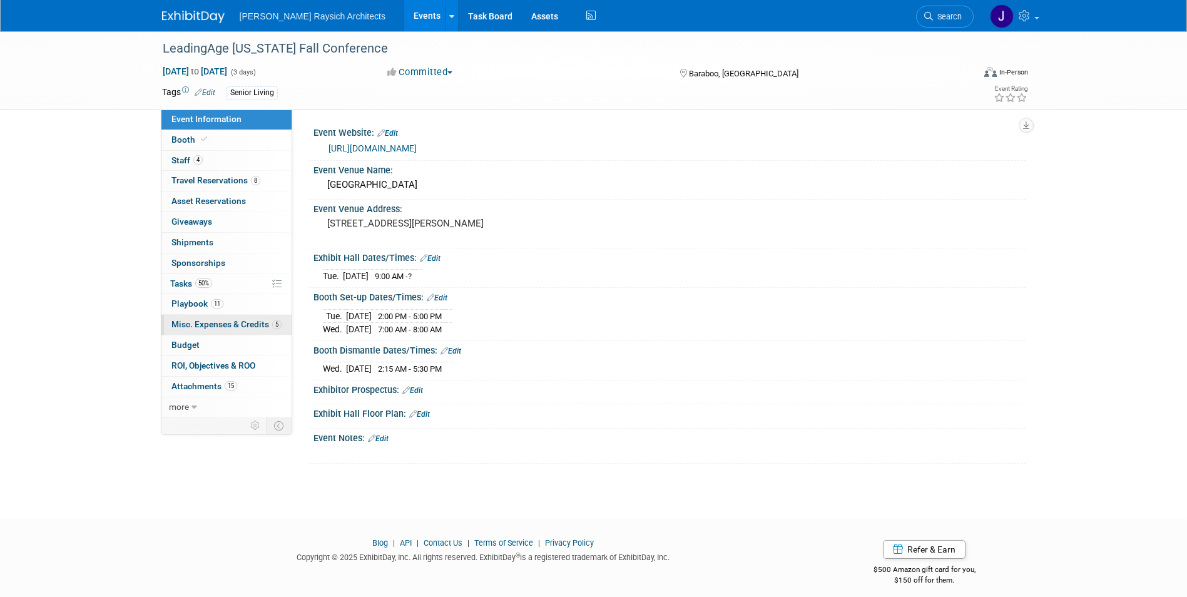 This screenshot has width=1187, height=597. What do you see at coordinates (1011, 89) in the screenshot?
I see `div: Event Rating` at bounding box center [1011, 89].